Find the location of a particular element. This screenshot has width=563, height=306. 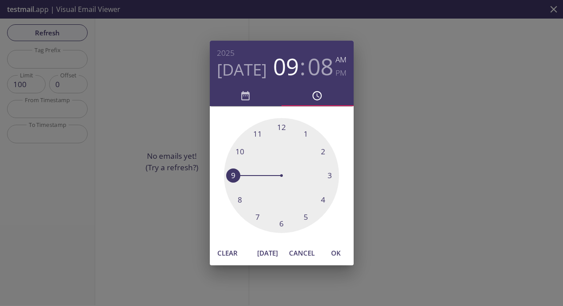

button: AM is located at coordinates (341, 60).